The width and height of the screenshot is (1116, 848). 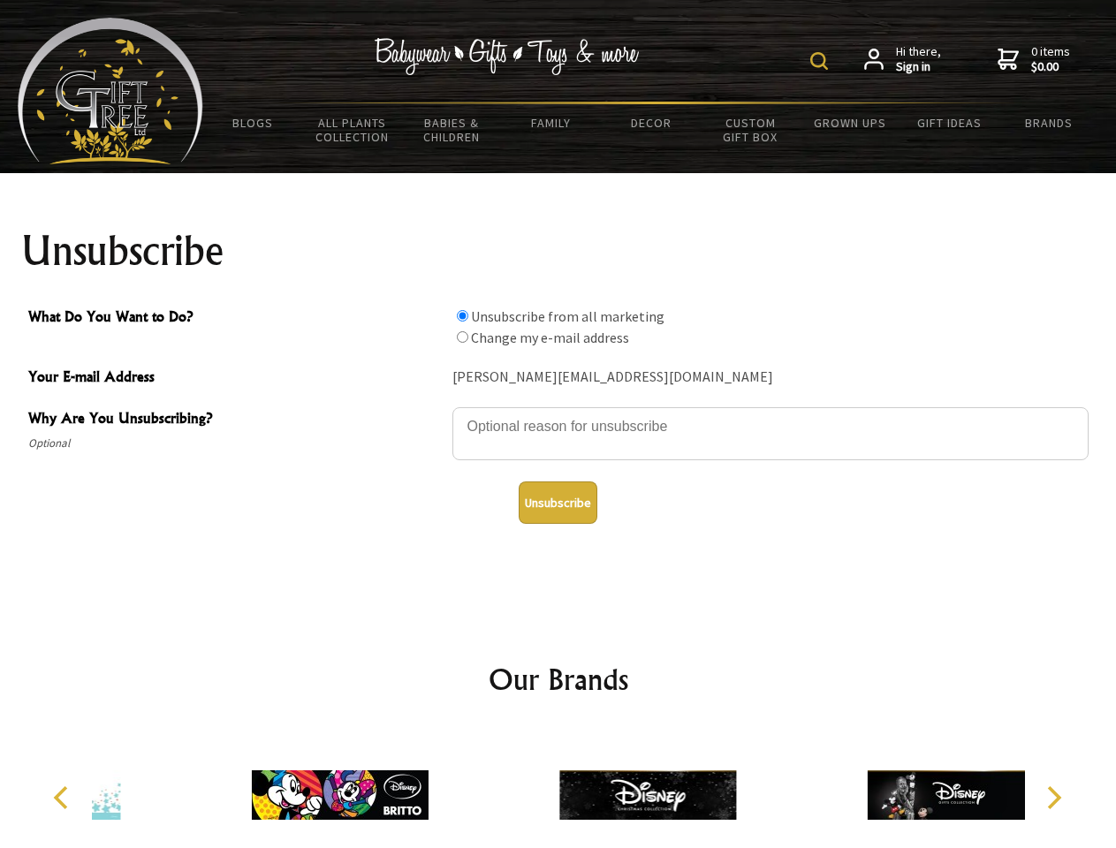 I want to click on a: Gift Ideas, so click(x=949, y=123).